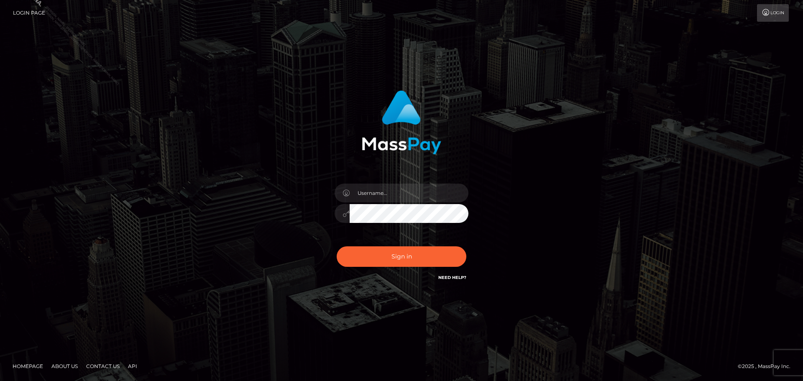 Image resolution: width=803 pixels, height=381 pixels. I want to click on a: About Us, so click(64, 366).